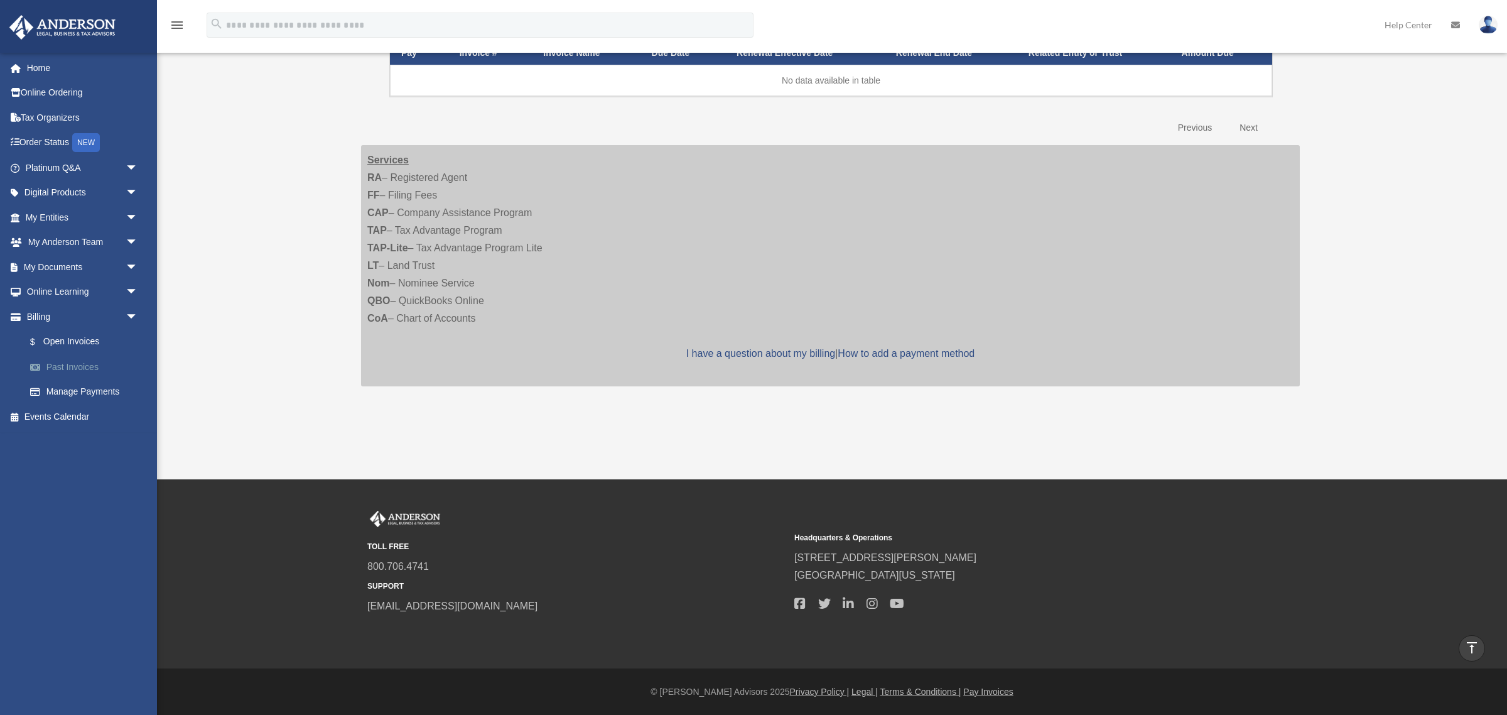 The image size is (1507, 715). I want to click on small: SUPPORT, so click(576, 586).